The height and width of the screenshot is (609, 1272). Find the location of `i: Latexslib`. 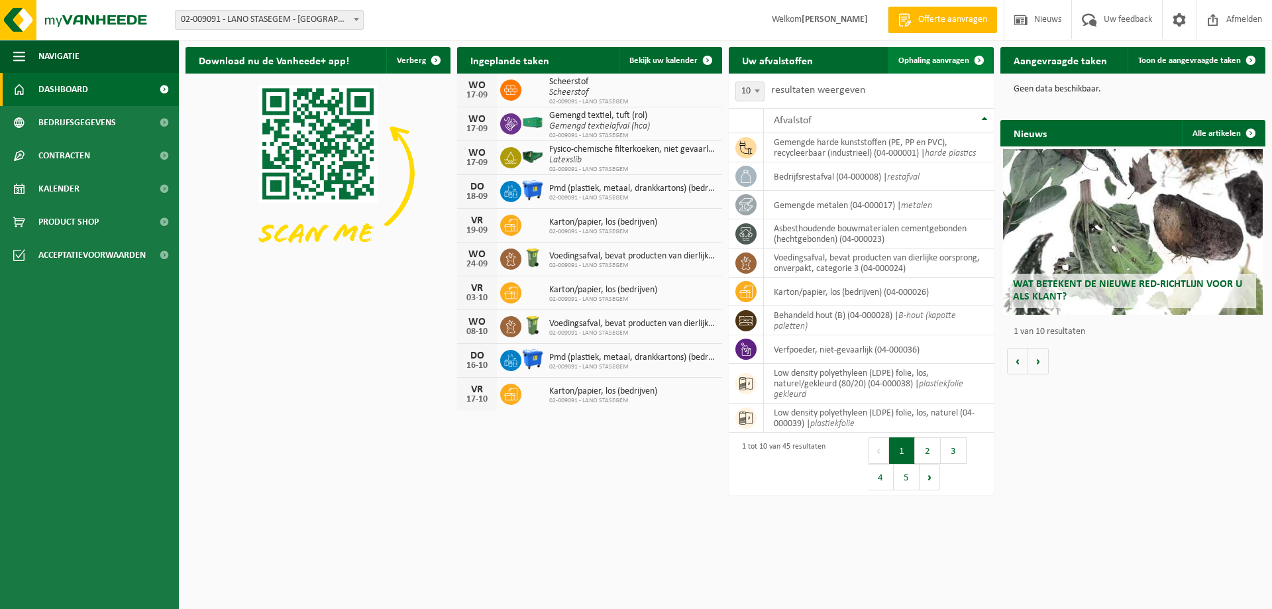

i: Latexslib is located at coordinates (565, 160).